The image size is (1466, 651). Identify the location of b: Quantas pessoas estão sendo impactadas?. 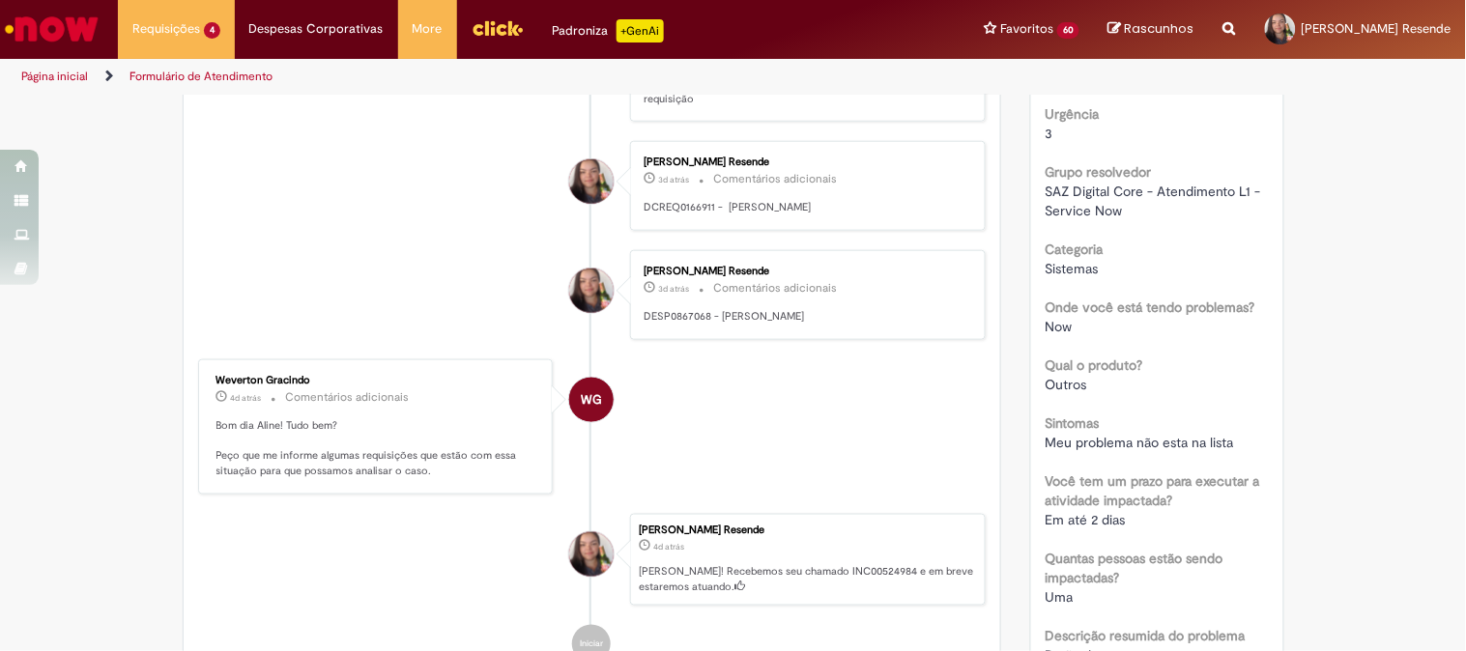
(1134, 568).